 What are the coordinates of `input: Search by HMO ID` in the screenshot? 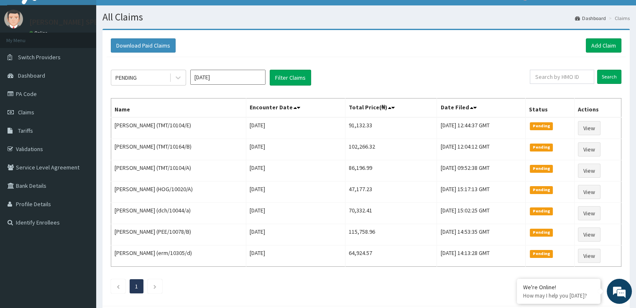 It's located at (562, 77).